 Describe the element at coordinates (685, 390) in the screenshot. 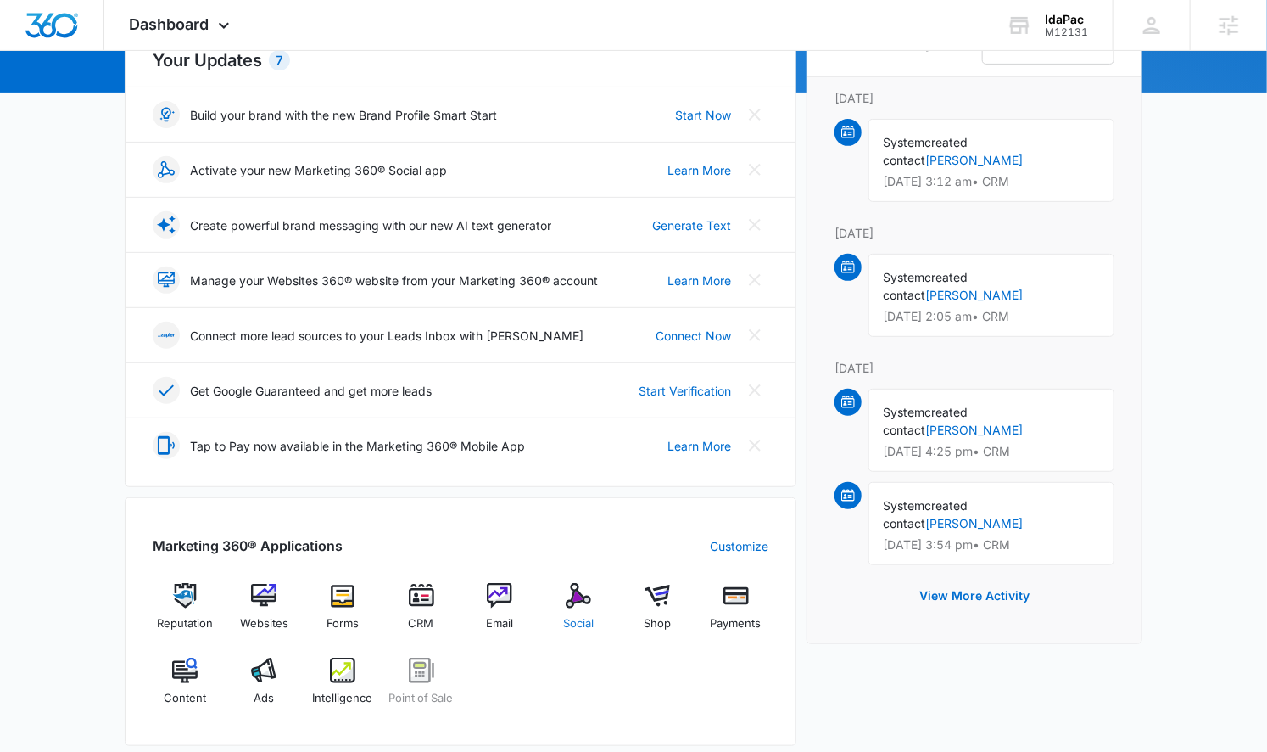

I see `a: Start Verification` at that location.